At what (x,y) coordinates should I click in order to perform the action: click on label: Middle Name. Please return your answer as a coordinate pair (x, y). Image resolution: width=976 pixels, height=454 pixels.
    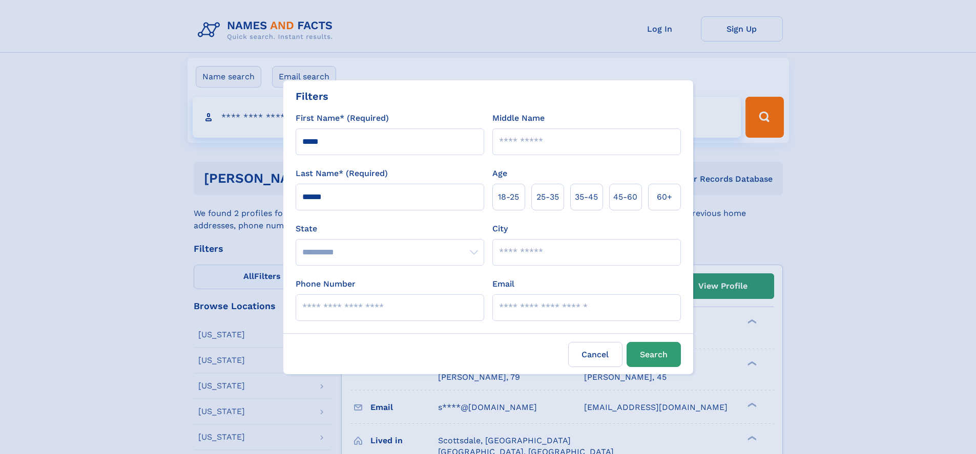
    Looking at the image, I should click on (518, 118).